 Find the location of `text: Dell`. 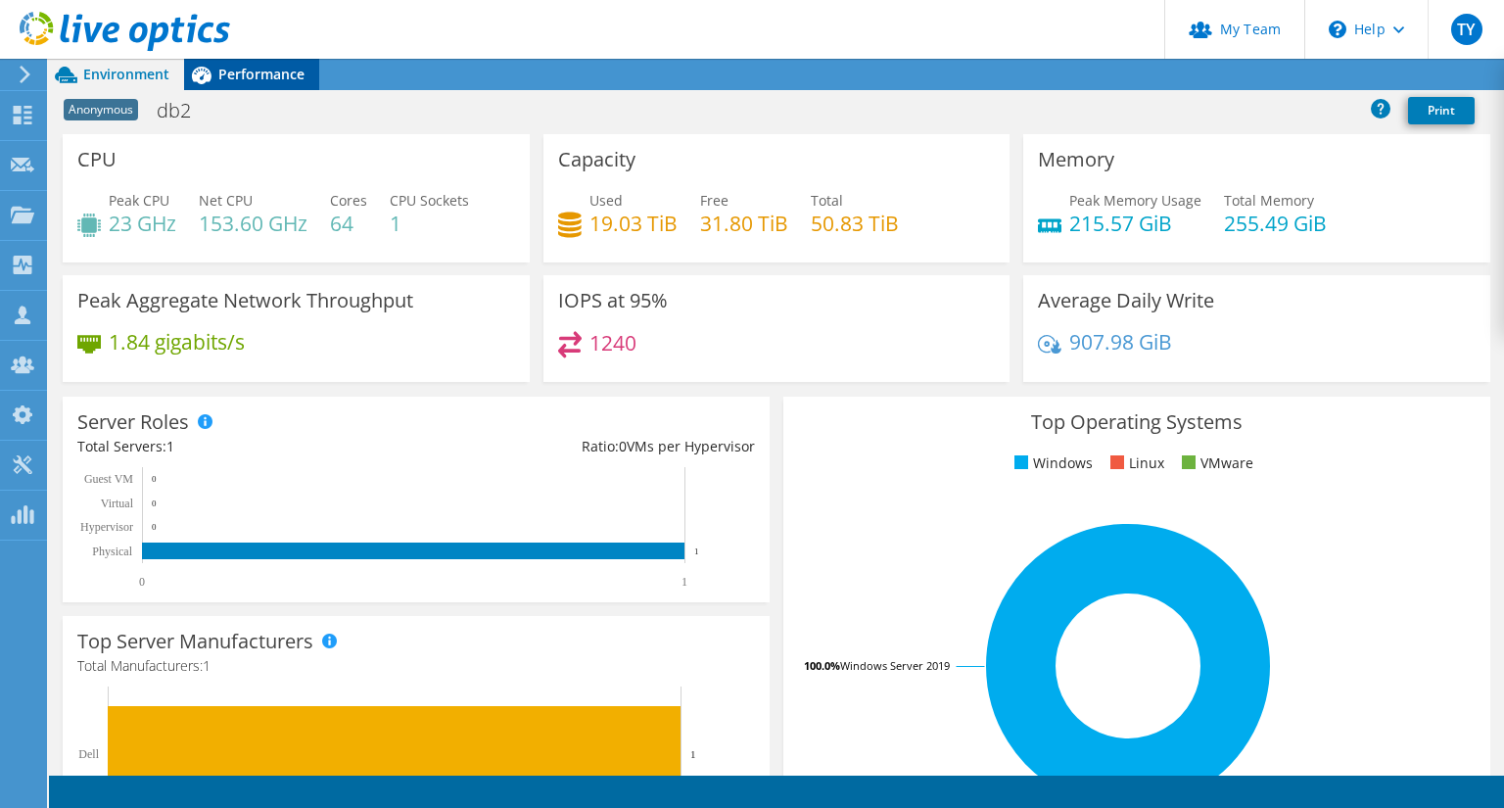

text: Dell is located at coordinates (88, 754).